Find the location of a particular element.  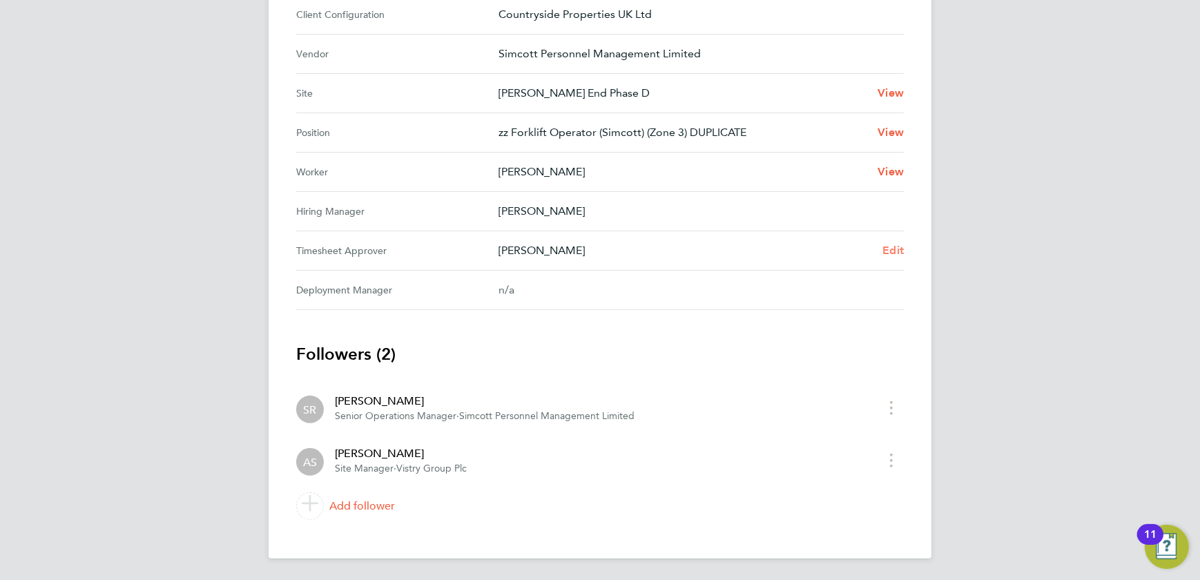

div: Anthony Stone is located at coordinates (310, 462).